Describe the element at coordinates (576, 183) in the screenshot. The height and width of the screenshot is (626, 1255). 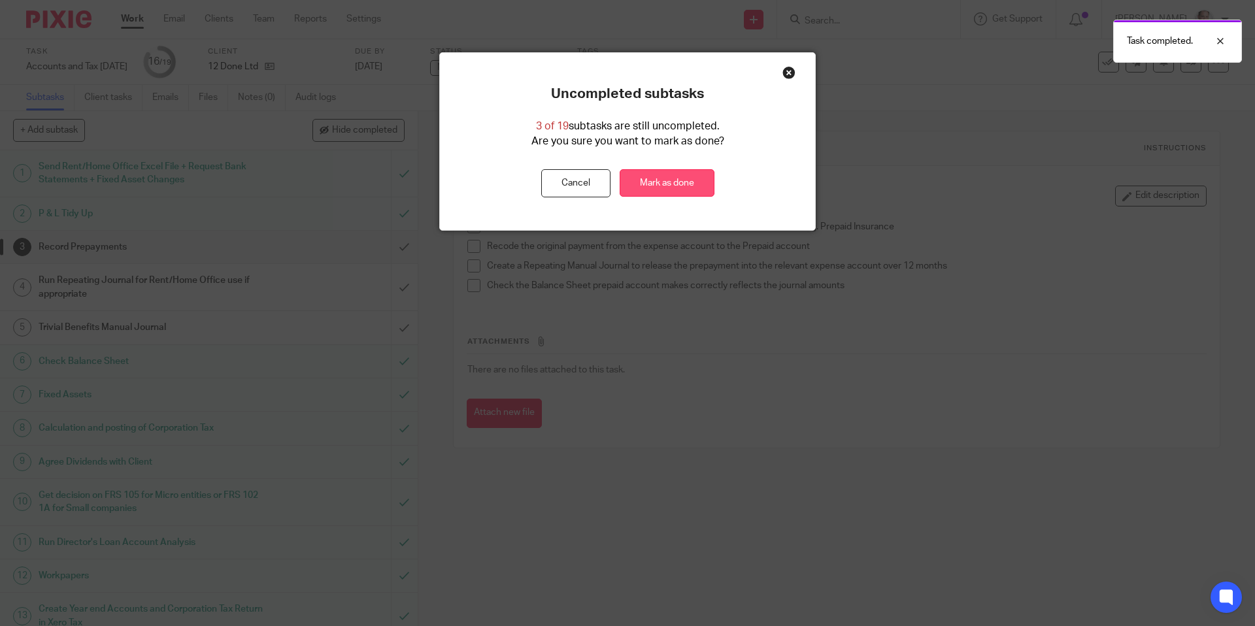
I see `button: Cancel` at that location.